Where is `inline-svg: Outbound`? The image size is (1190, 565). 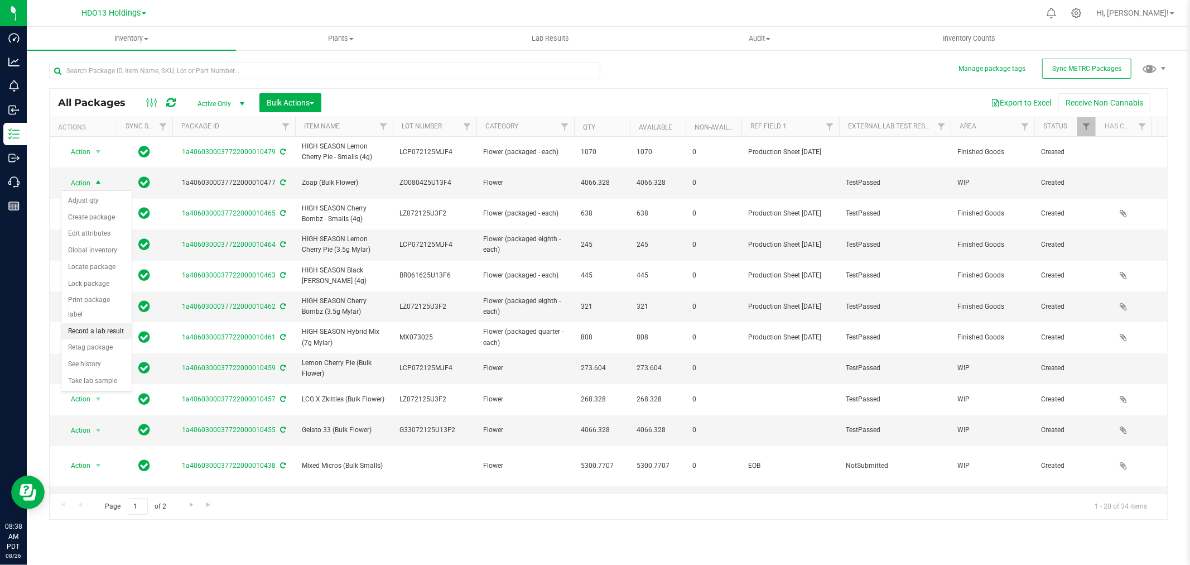
inline-svg: Outbound is located at coordinates (14, 158).